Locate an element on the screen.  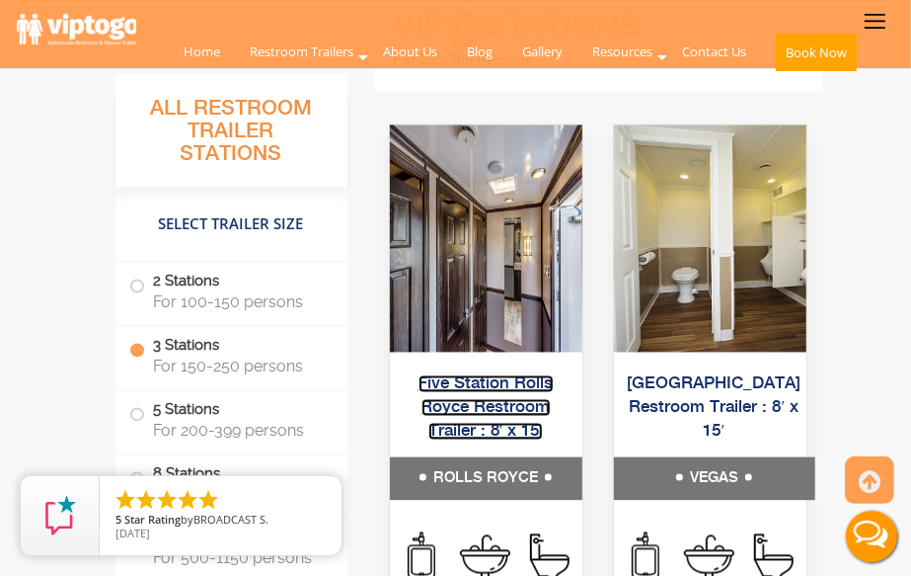
h5: VEGAS is located at coordinates (715, 479).